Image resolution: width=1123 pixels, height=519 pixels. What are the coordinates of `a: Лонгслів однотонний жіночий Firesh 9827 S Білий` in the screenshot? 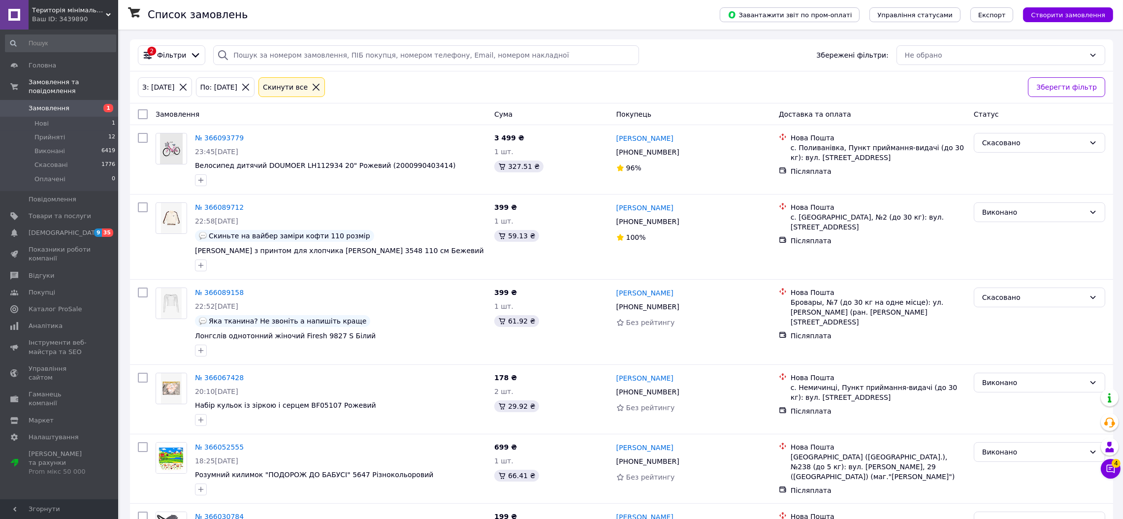 It's located at (285, 336).